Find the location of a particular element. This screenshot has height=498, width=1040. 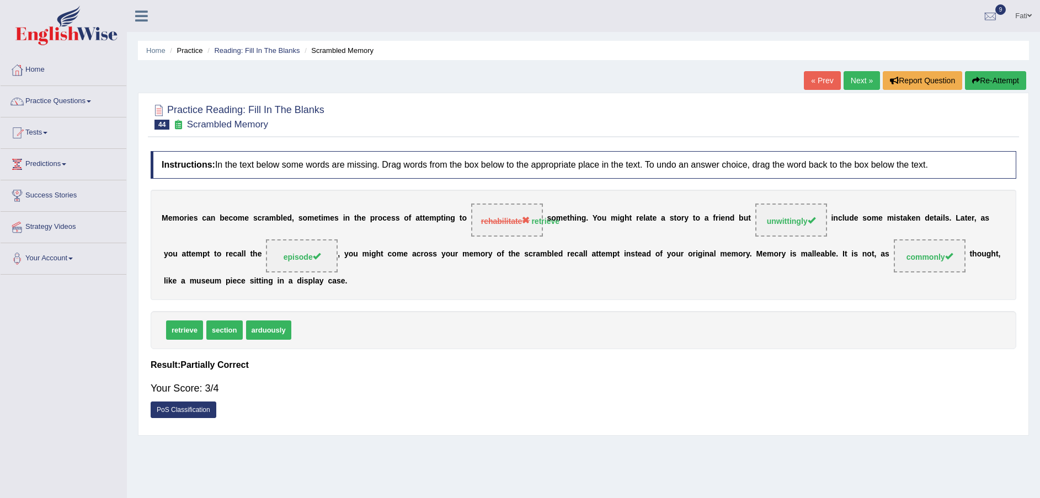

b: I is located at coordinates (843, 254).